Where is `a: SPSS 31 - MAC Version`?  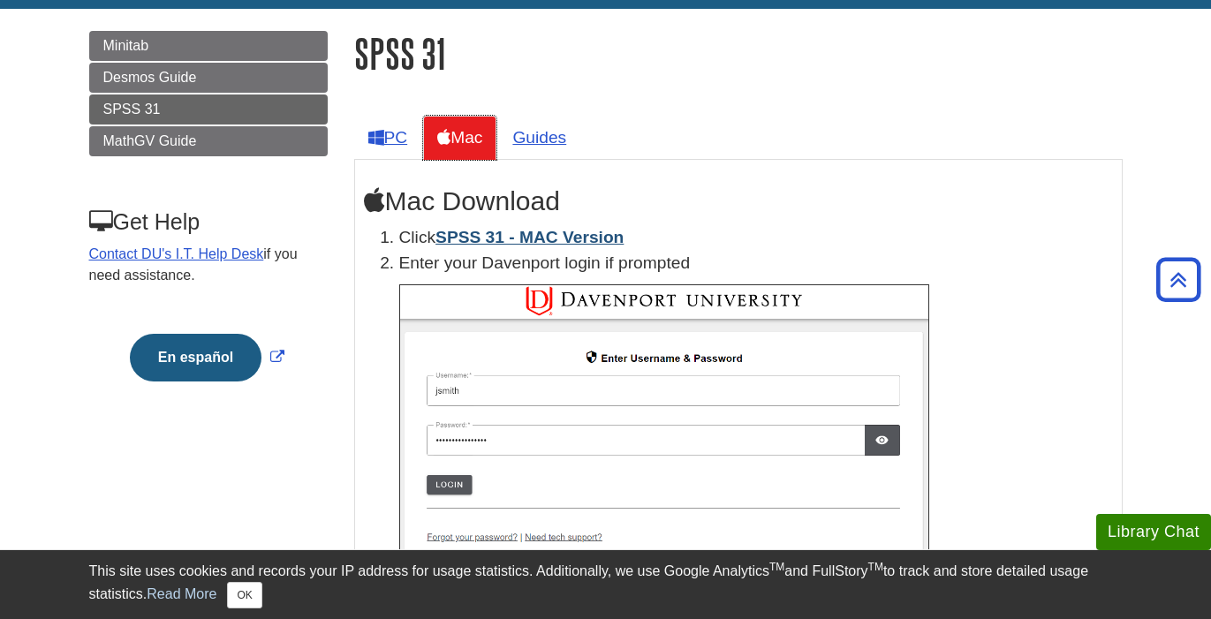
a: SPSS 31 - MAC Version is located at coordinates (529, 237).